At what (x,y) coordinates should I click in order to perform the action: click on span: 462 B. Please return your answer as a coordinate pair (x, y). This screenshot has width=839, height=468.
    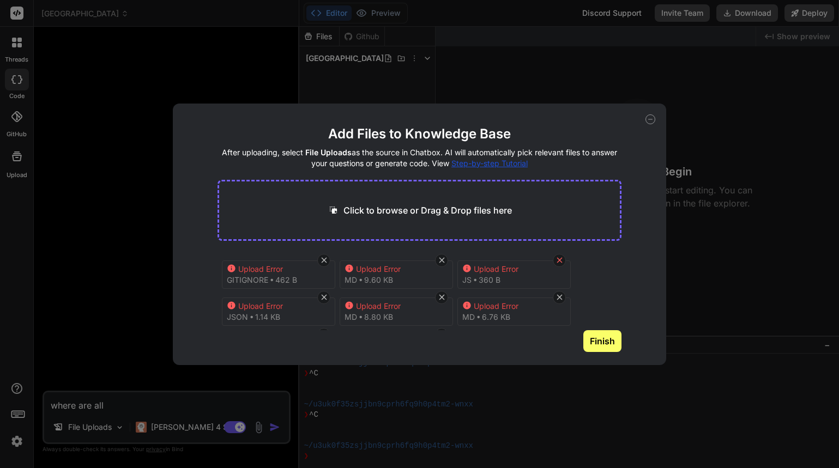
    Looking at the image, I should click on (286, 280).